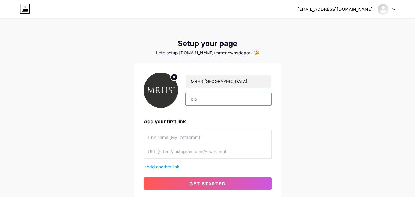 This screenshot has height=197, width=415. Describe the element at coordinates (228, 99) in the screenshot. I see `input: bio` at that location.